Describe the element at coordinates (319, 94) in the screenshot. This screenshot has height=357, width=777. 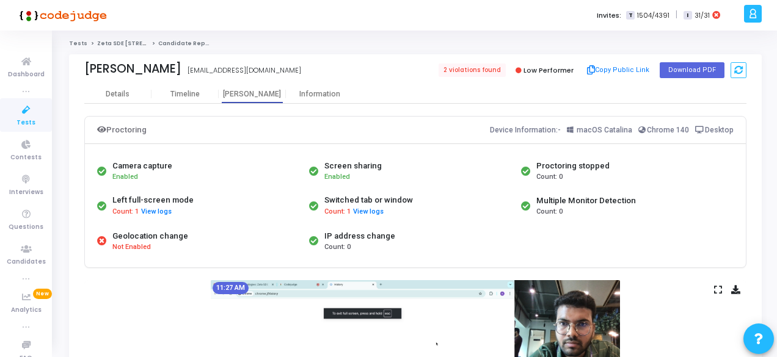
I see `div: Information` at that location.